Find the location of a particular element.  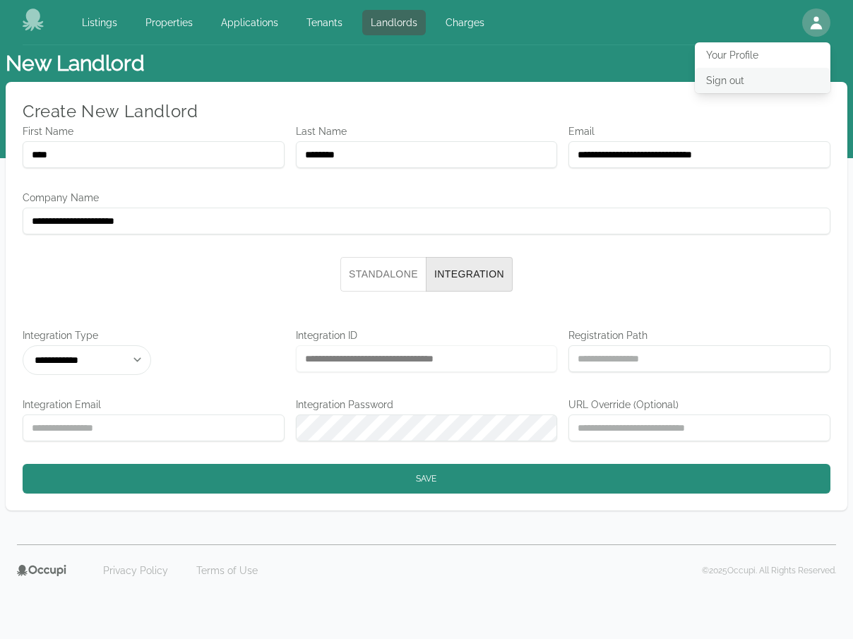

p: © 2025 Occupi. All Rights Reserved. is located at coordinates (769, 570).